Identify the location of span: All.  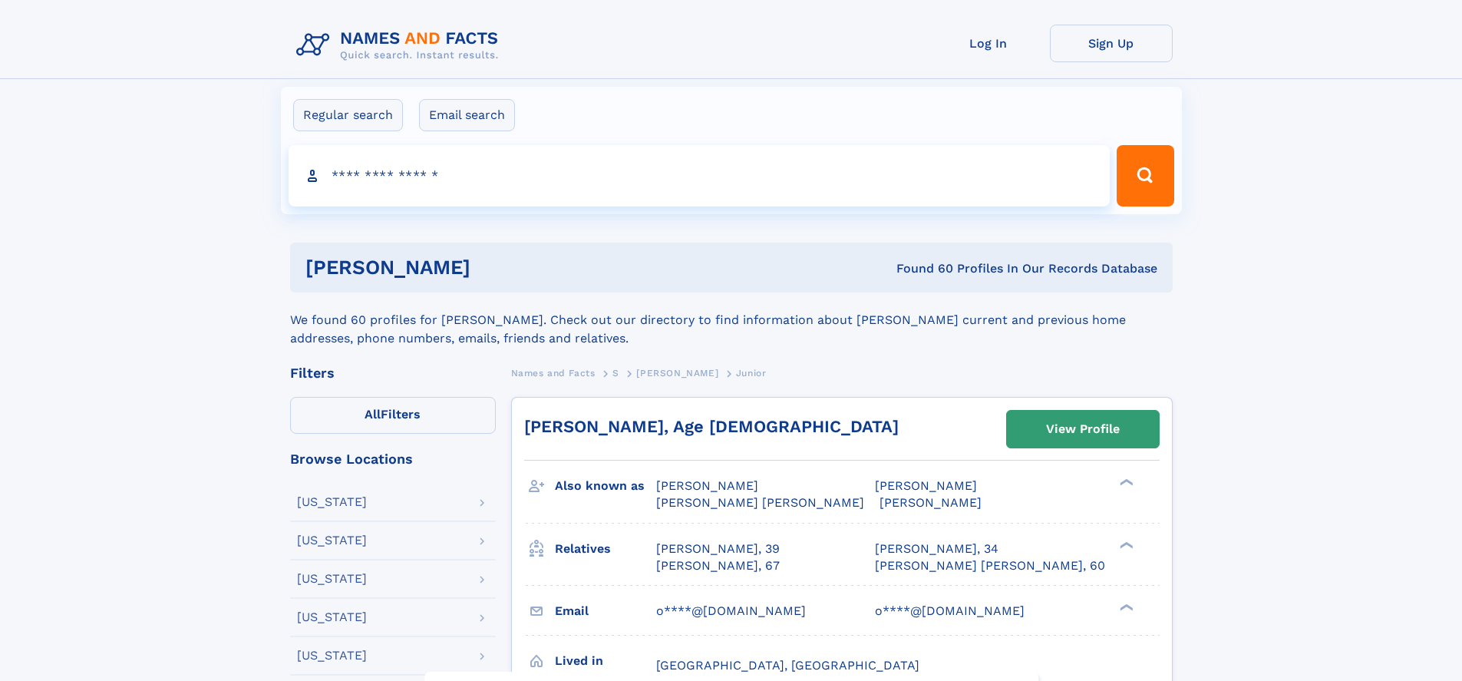
(372, 414).